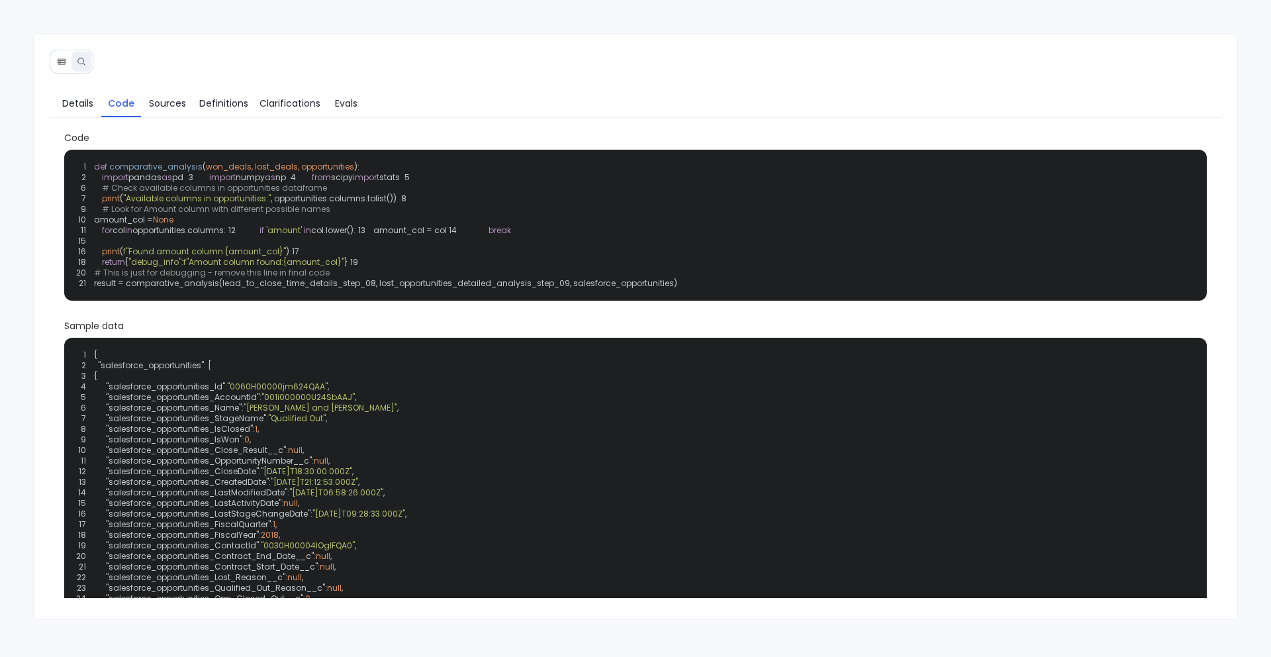 Image resolution: width=1271 pixels, height=657 pixels. Describe the element at coordinates (377, 224) in the screenshot. I see `code: amount_col = col result = comparative_analysis(lead_to_close_time_details_step_08, lost_opportuni...` at that location.